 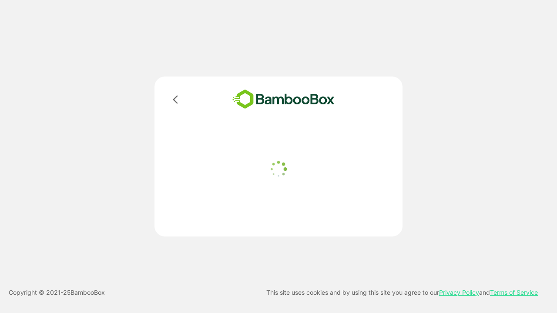 I want to click on a: Privacy Policy, so click(x=459, y=293).